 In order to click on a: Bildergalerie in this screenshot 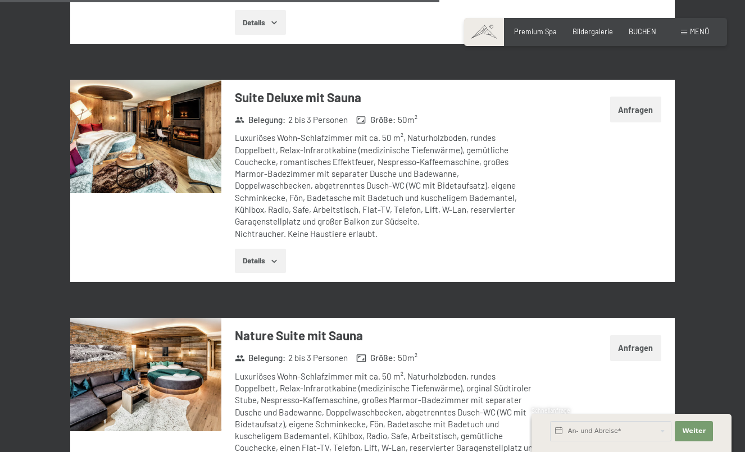, I will do `click(593, 31)`.